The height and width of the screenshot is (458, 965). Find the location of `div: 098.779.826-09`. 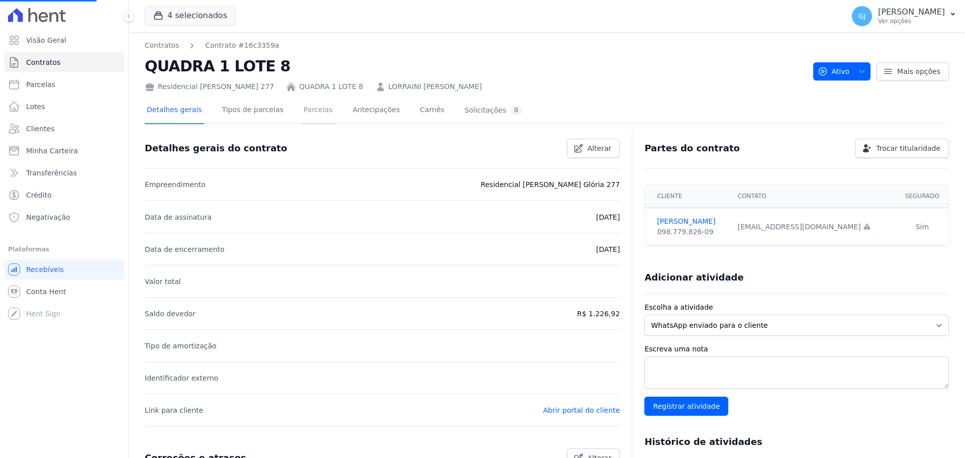

div: 098.779.826-09 is located at coordinates (691, 232).